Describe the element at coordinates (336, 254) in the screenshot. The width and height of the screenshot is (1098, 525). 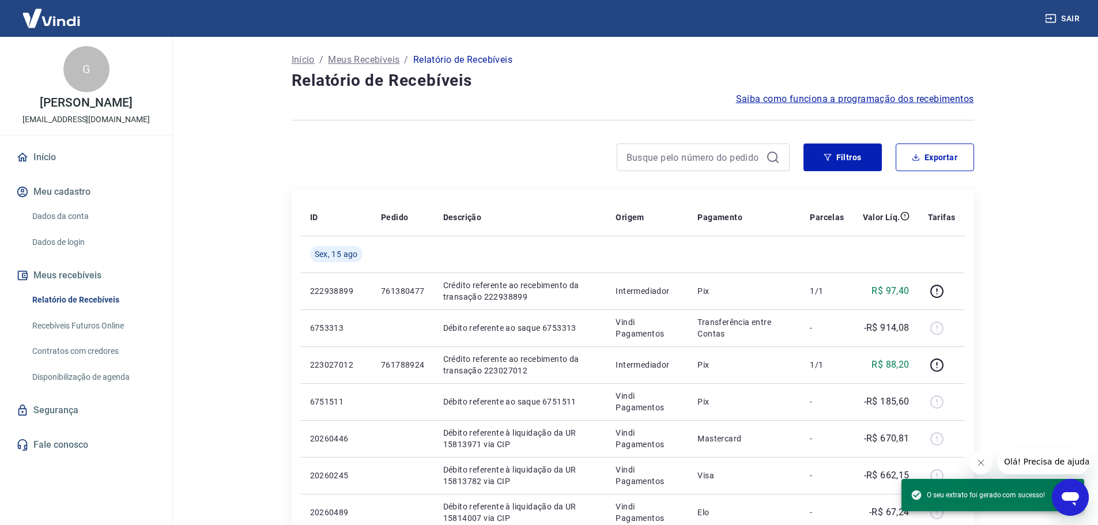
I see `span: Sex, 15 ago` at that location.